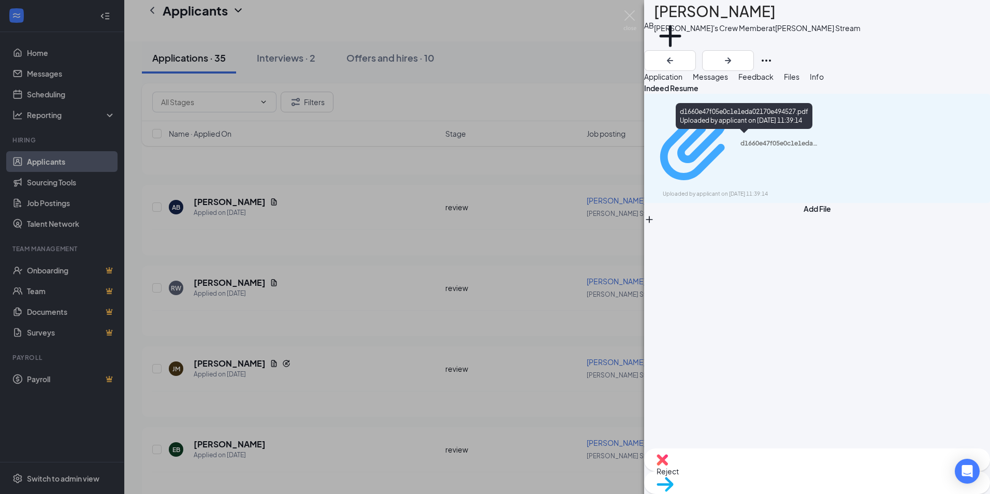 Image resolution: width=990 pixels, height=494 pixels. I want to click on svg: Ellipses, so click(766, 61).